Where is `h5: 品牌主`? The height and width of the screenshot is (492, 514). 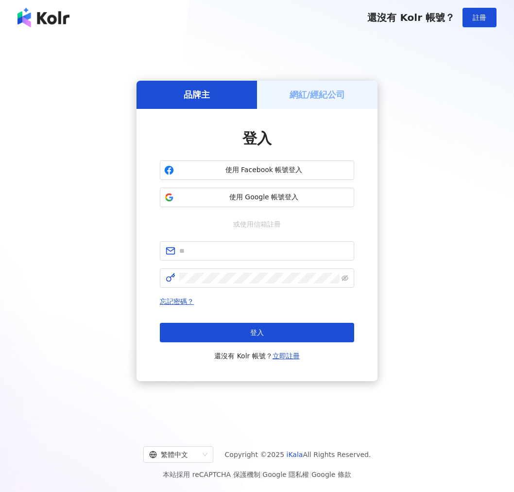 h5: 品牌主 is located at coordinates (197, 94).